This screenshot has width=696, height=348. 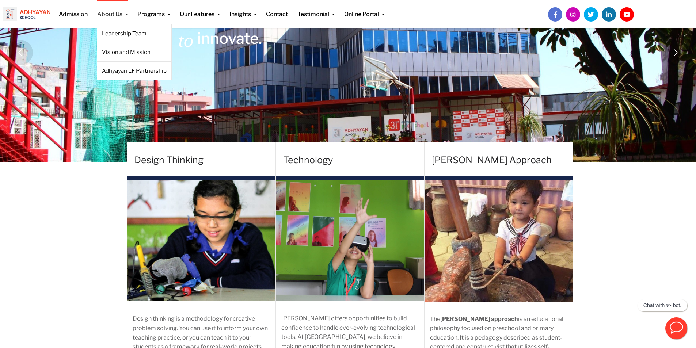 What do you see at coordinates (663, 306) in the screenshot?
I see `p: Chat with अ- bot.` at bounding box center [663, 306].